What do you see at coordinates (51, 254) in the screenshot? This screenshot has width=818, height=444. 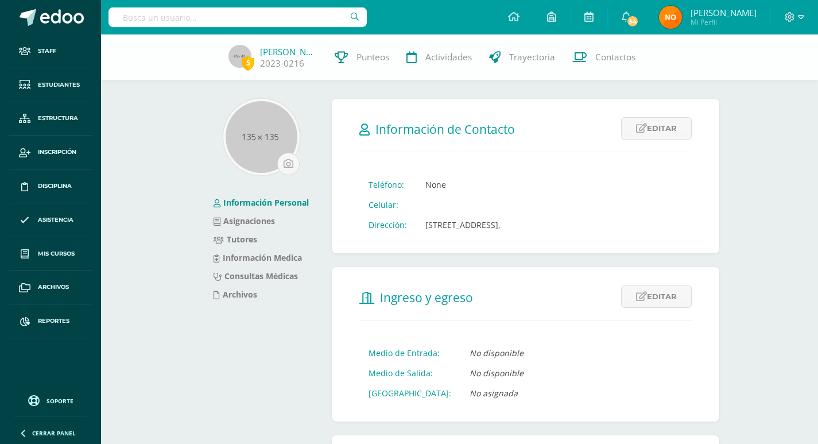 I see `a: Mis cursos` at bounding box center [51, 254].